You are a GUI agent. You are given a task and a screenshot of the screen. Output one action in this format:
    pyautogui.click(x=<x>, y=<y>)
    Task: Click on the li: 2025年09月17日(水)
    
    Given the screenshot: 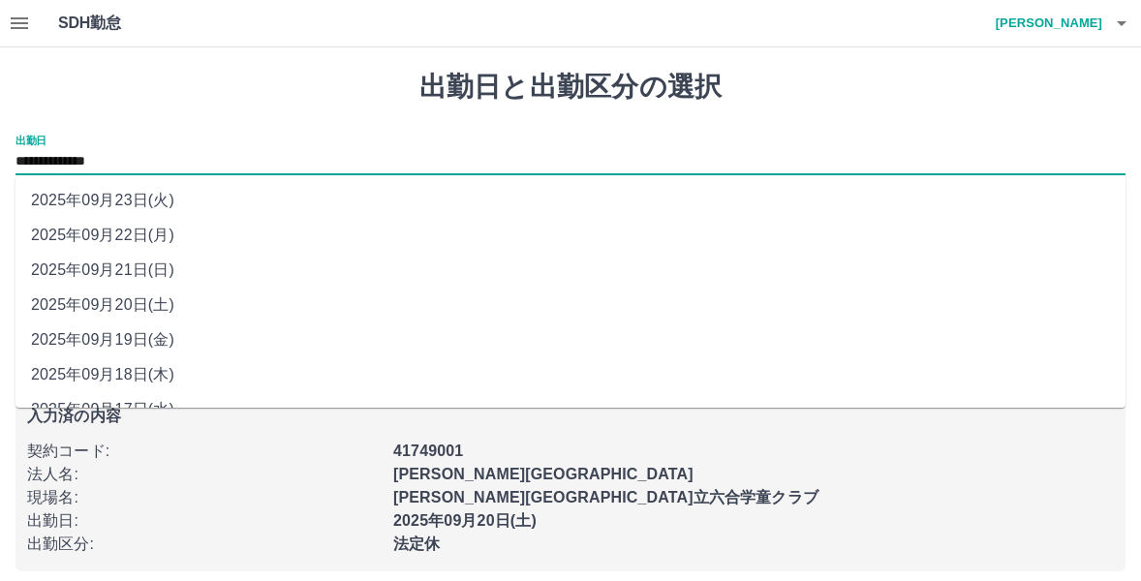 What is the action you would take?
    pyautogui.click(x=571, y=410)
    